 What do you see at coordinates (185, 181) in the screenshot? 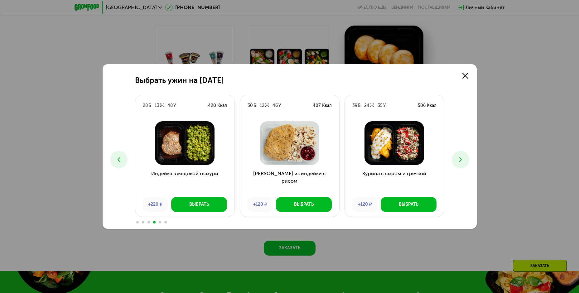
I see `h3: Индейка в медовой глазури` at bounding box center [185, 181].